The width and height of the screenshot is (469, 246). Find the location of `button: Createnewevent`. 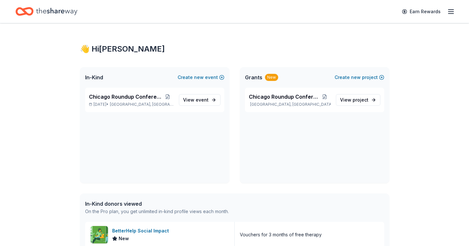

button: Createnewevent is located at coordinates (201, 77).